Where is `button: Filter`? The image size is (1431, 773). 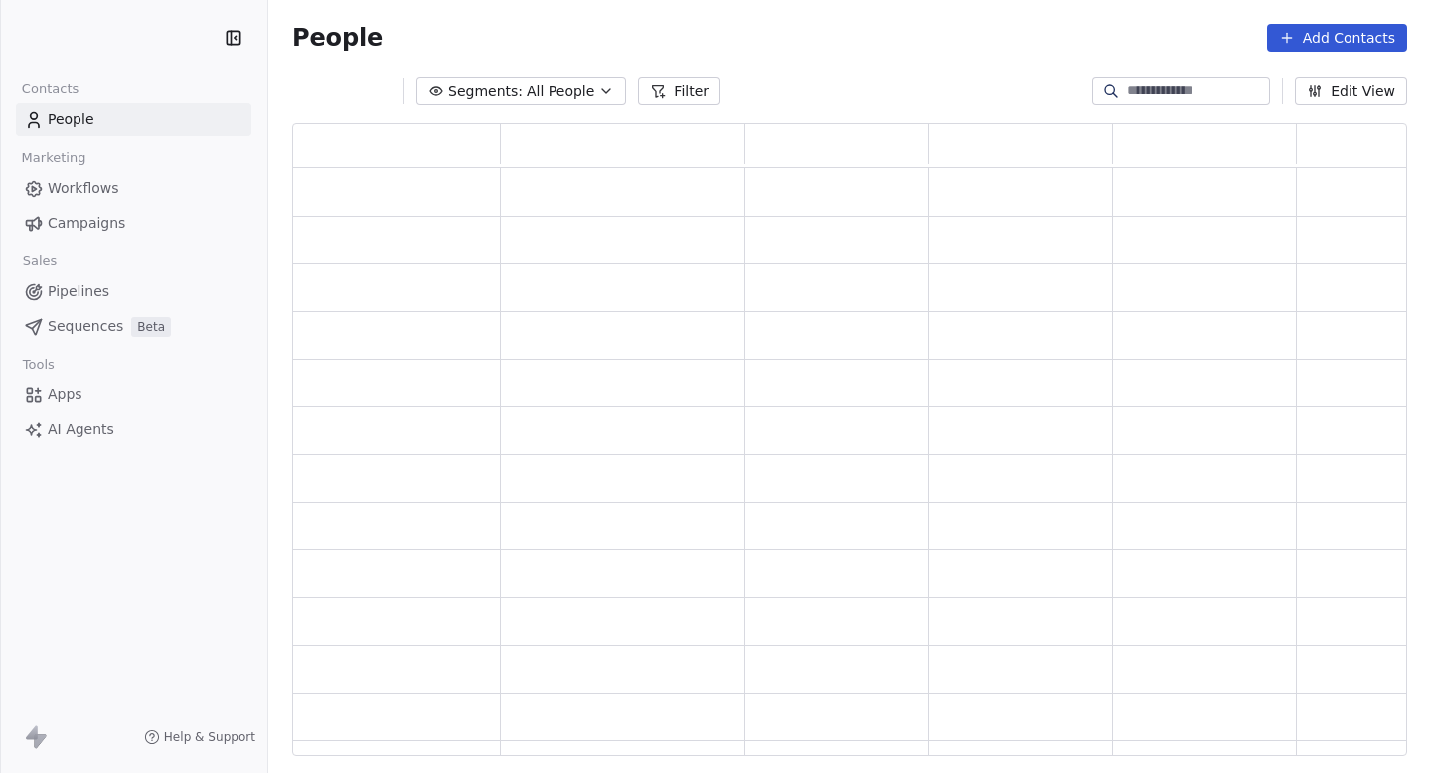
button: Filter is located at coordinates (679, 91).